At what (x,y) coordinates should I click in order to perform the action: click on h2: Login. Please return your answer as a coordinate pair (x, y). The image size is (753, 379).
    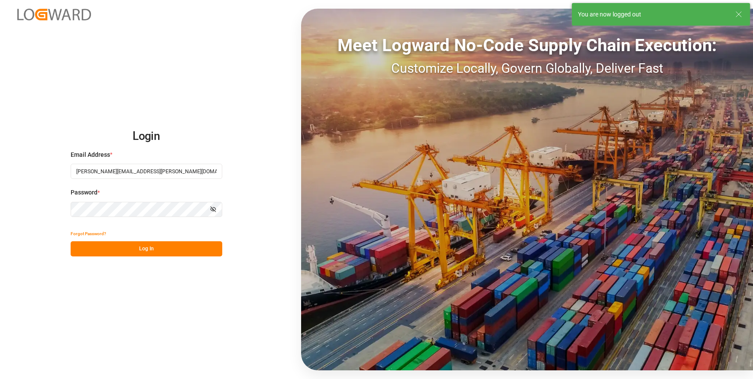
    Looking at the image, I should click on (146, 136).